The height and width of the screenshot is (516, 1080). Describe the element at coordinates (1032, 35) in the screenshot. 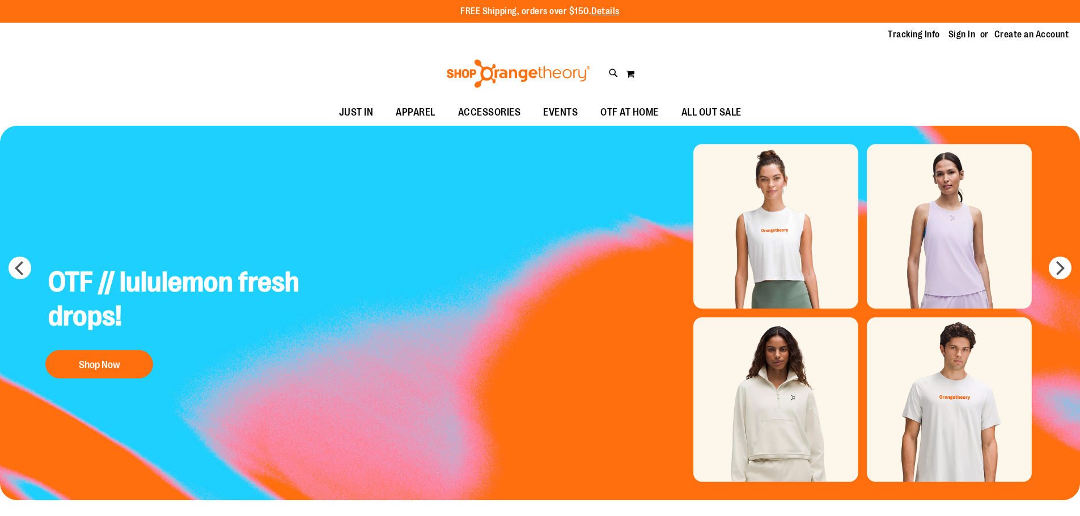

I see `a: Create an Account` at that location.